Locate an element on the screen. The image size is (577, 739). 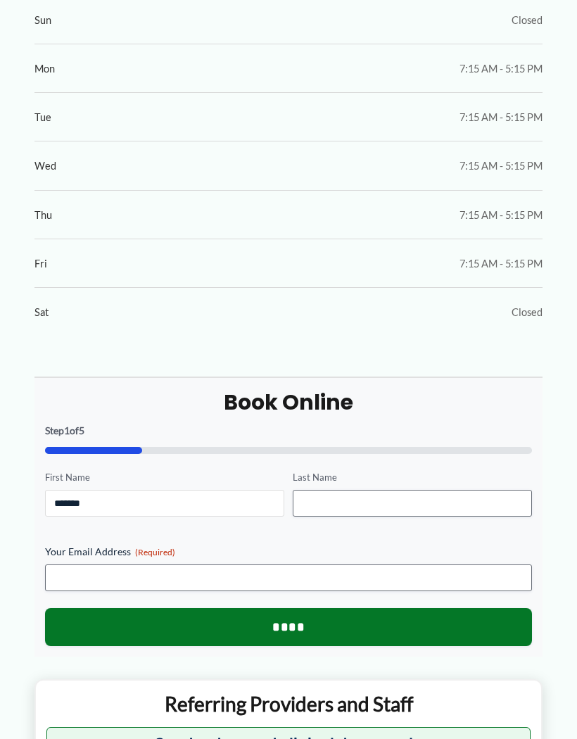
p: Referring Providers and Staff is located at coordinates (289, 704).